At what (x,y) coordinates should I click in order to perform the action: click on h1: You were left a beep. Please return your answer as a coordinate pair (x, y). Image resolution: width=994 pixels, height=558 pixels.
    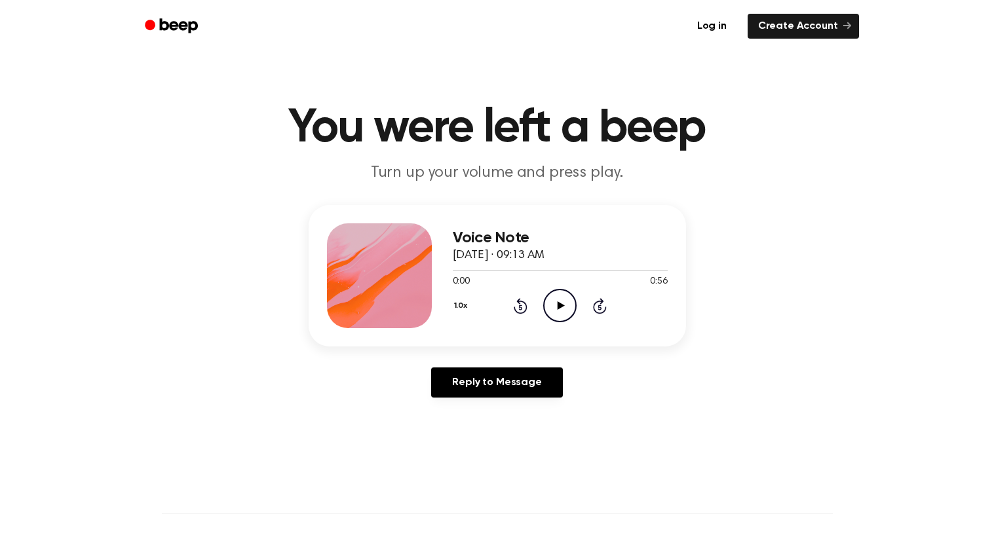
    Looking at the image, I should click on (497, 128).